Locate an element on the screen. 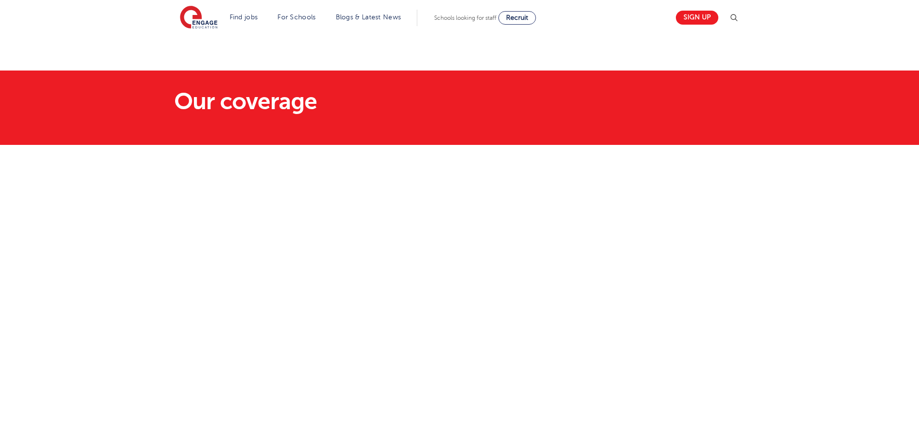 This screenshot has height=440, width=919. a: Blogs & Latest News is located at coordinates (369, 17).